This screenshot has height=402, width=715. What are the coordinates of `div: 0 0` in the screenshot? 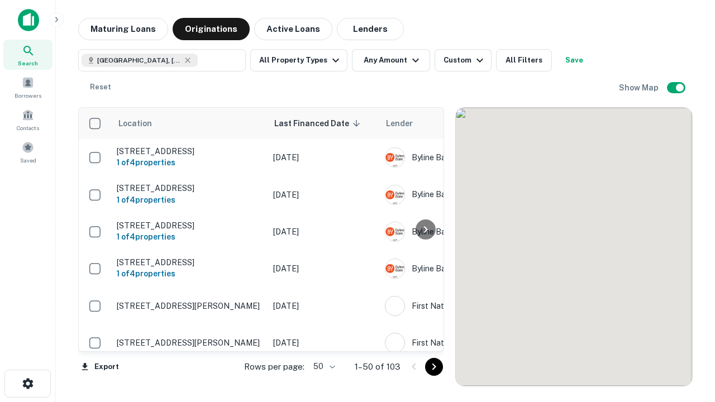 It's located at (574, 247).